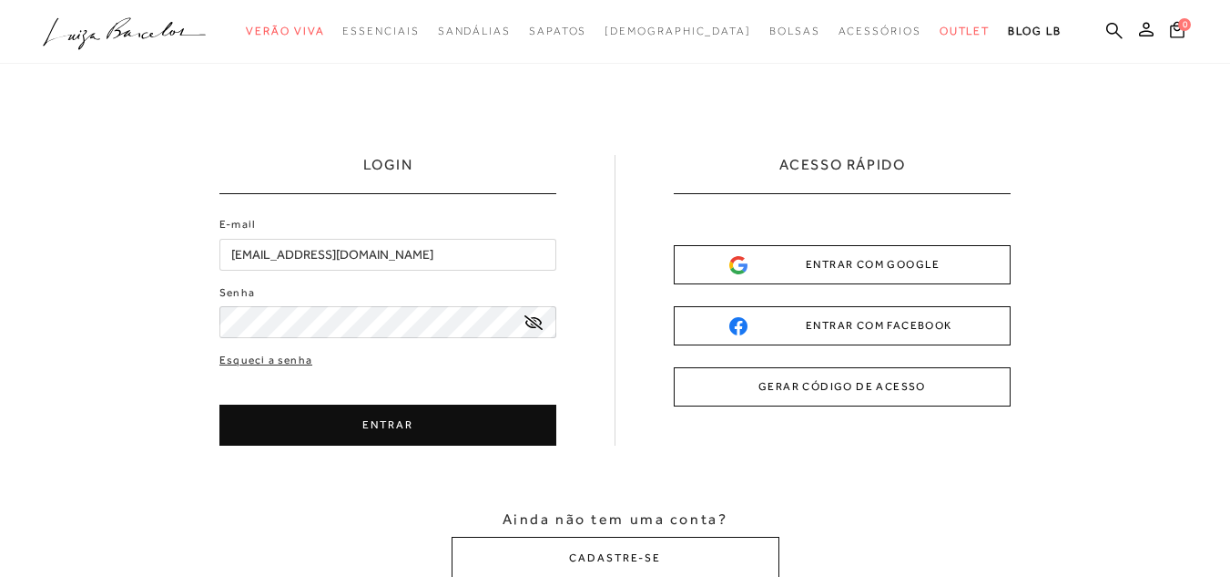 Image resolution: width=1230 pixels, height=577 pixels. I want to click on button: 0, so click(1178, 32).